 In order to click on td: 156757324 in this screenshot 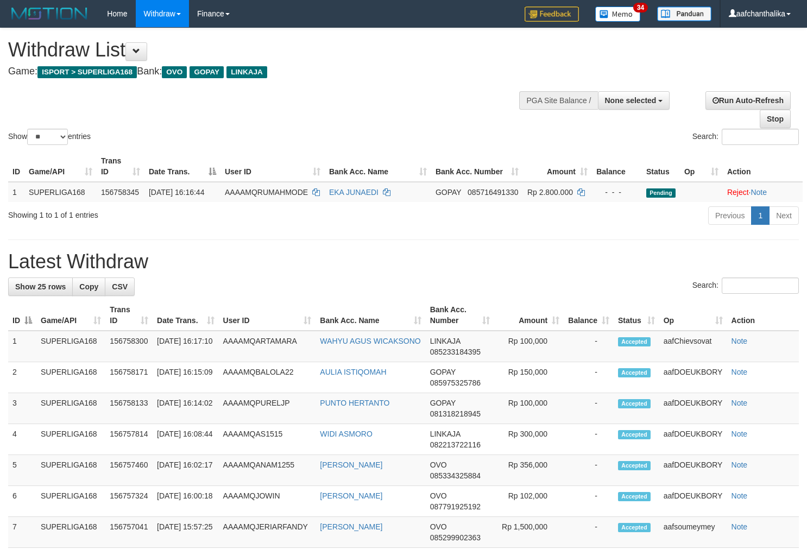, I will do `click(129, 501)`.